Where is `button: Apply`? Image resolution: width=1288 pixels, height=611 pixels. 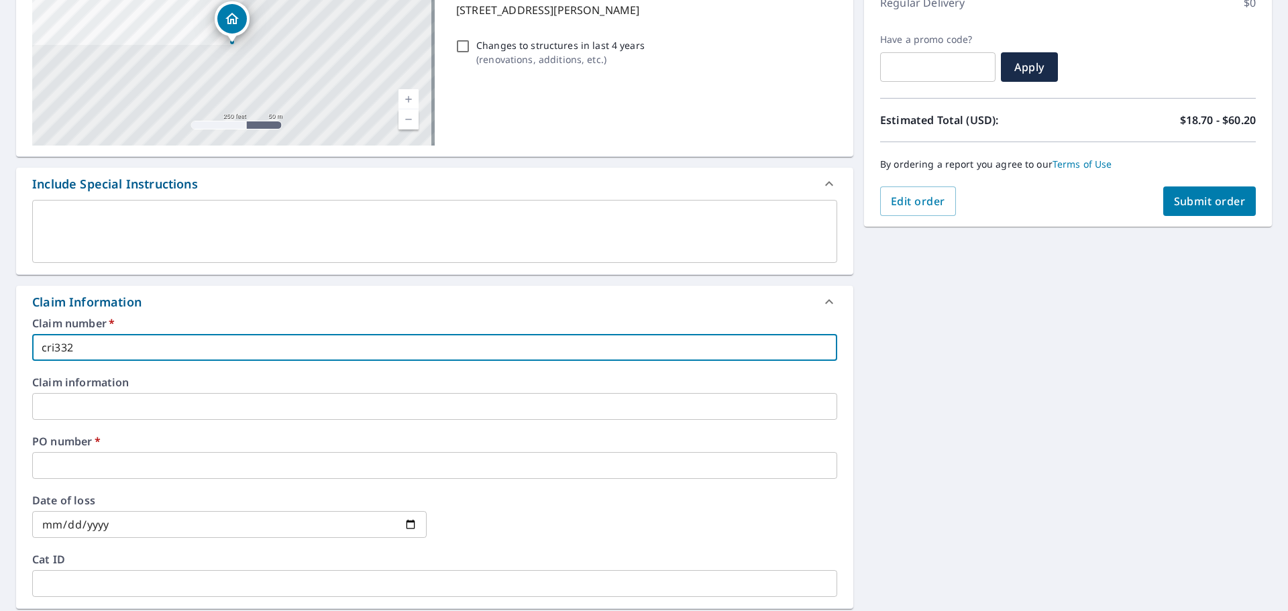 button: Apply is located at coordinates (1029, 67).